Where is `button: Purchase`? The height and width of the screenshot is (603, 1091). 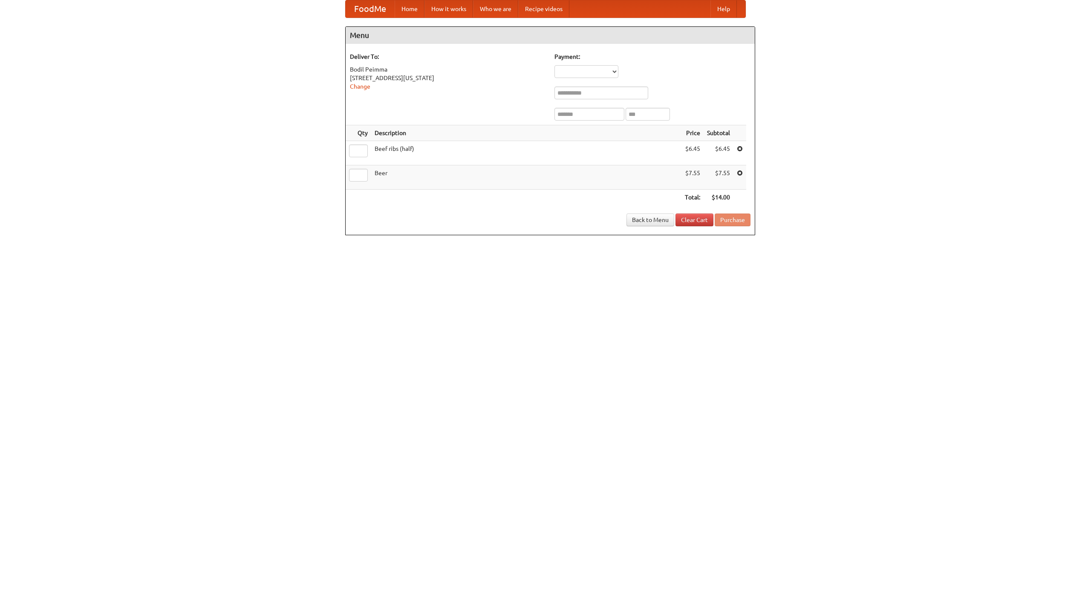 button: Purchase is located at coordinates (733, 220).